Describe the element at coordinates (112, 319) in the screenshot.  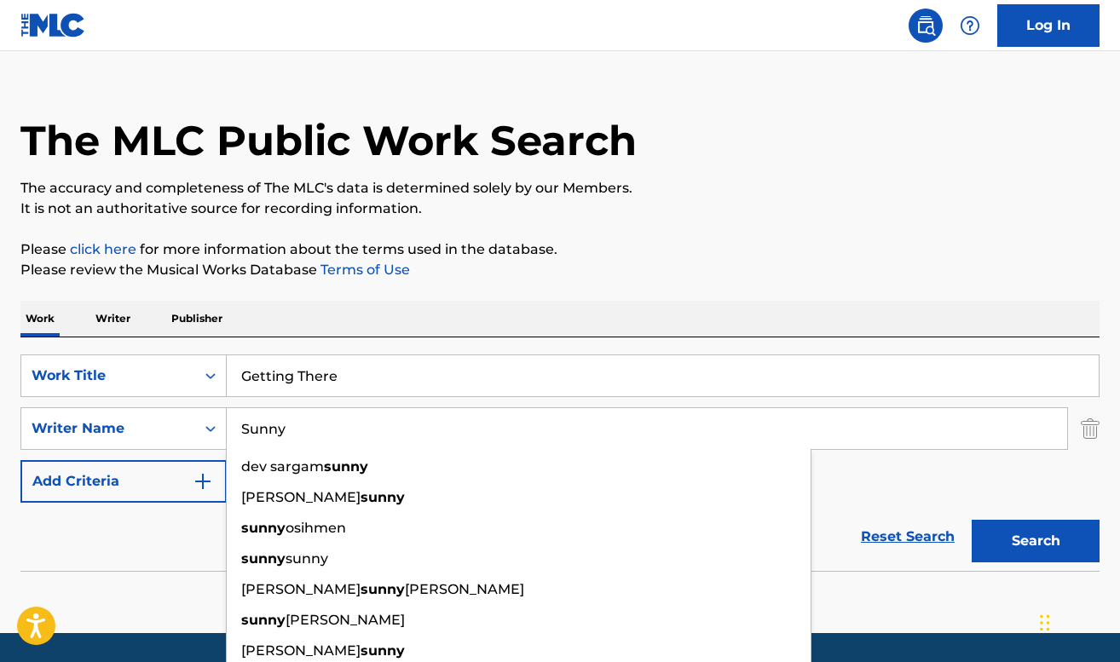
I see `p: Writer` at that location.